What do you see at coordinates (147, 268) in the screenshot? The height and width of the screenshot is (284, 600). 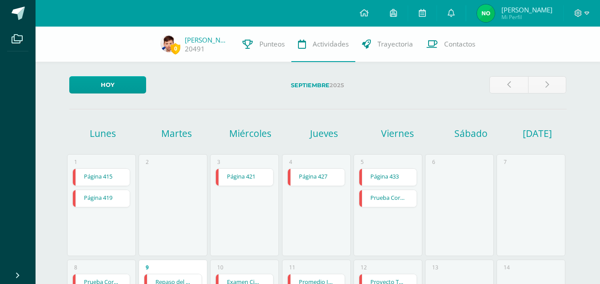 I see `div: 9` at bounding box center [147, 268].